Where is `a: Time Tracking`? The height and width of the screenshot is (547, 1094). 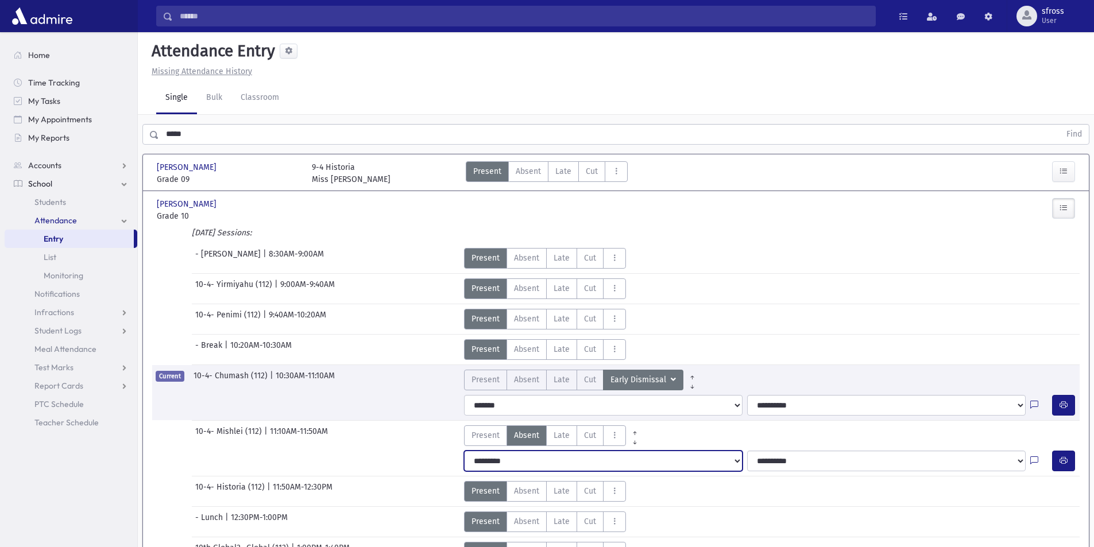
a: Time Tracking is located at coordinates (71, 83).